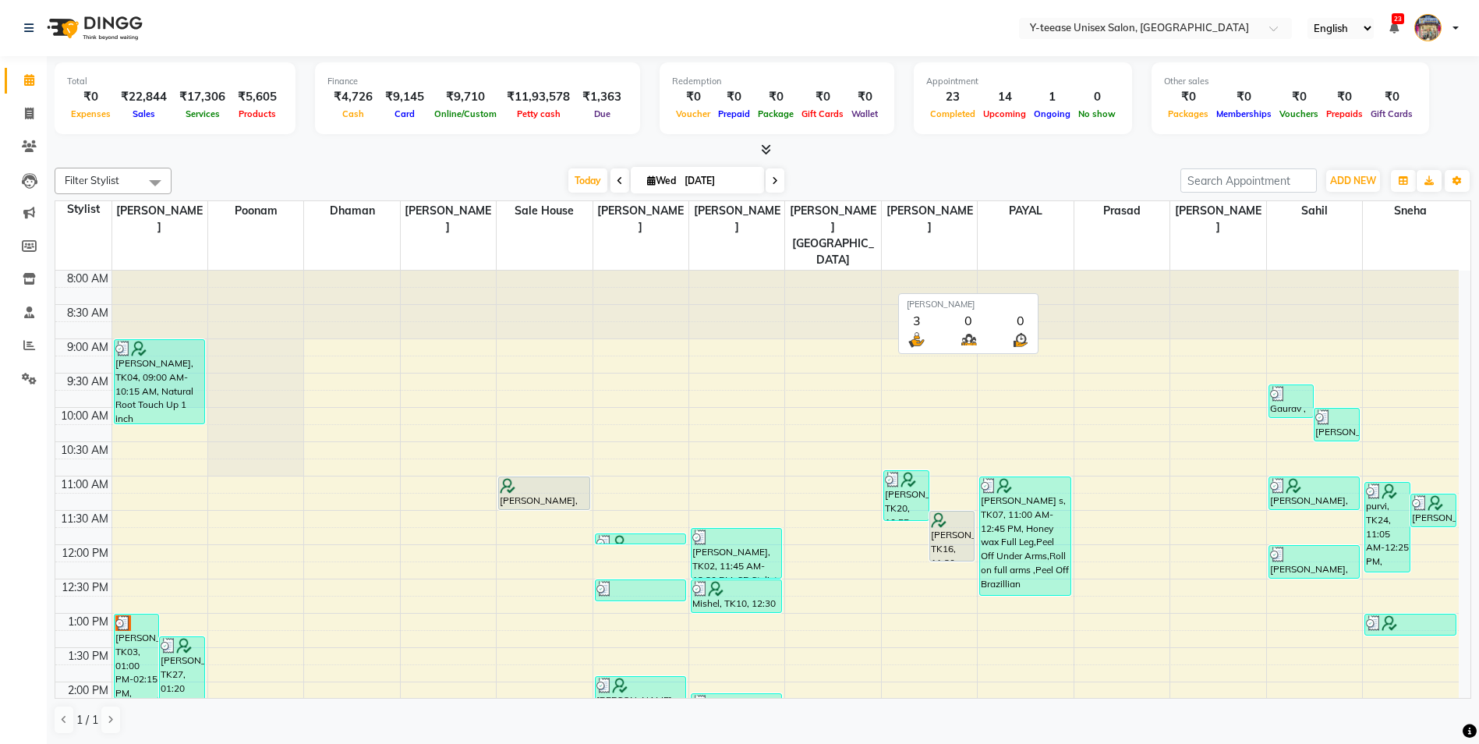 Image resolution: width=1479 pixels, height=744 pixels. Describe the element at coordinates (1052, 97) in the screenshot. I see `div: 1` at that location.